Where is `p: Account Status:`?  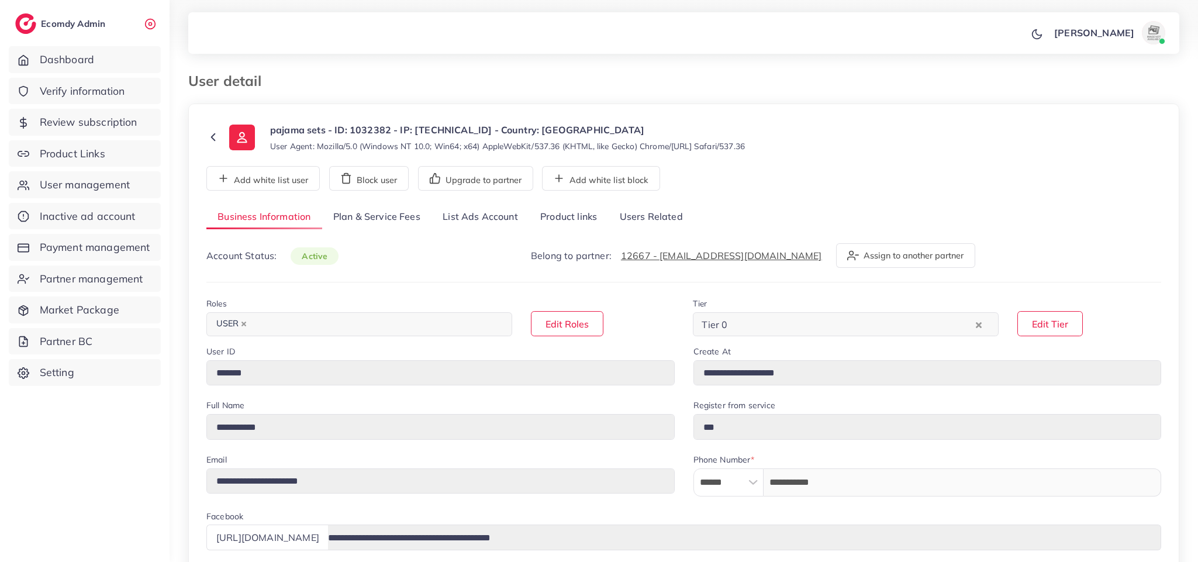
p: Account Status: is located at coordinates (272, 256).